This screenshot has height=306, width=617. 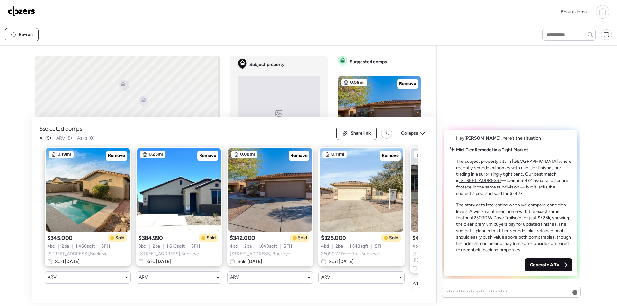 I want to click on span: Re-run, so click(x=26, y=35).